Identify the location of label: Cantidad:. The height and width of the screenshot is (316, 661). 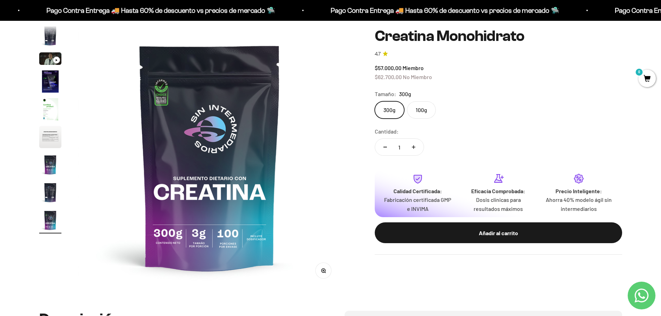
(386, 131).